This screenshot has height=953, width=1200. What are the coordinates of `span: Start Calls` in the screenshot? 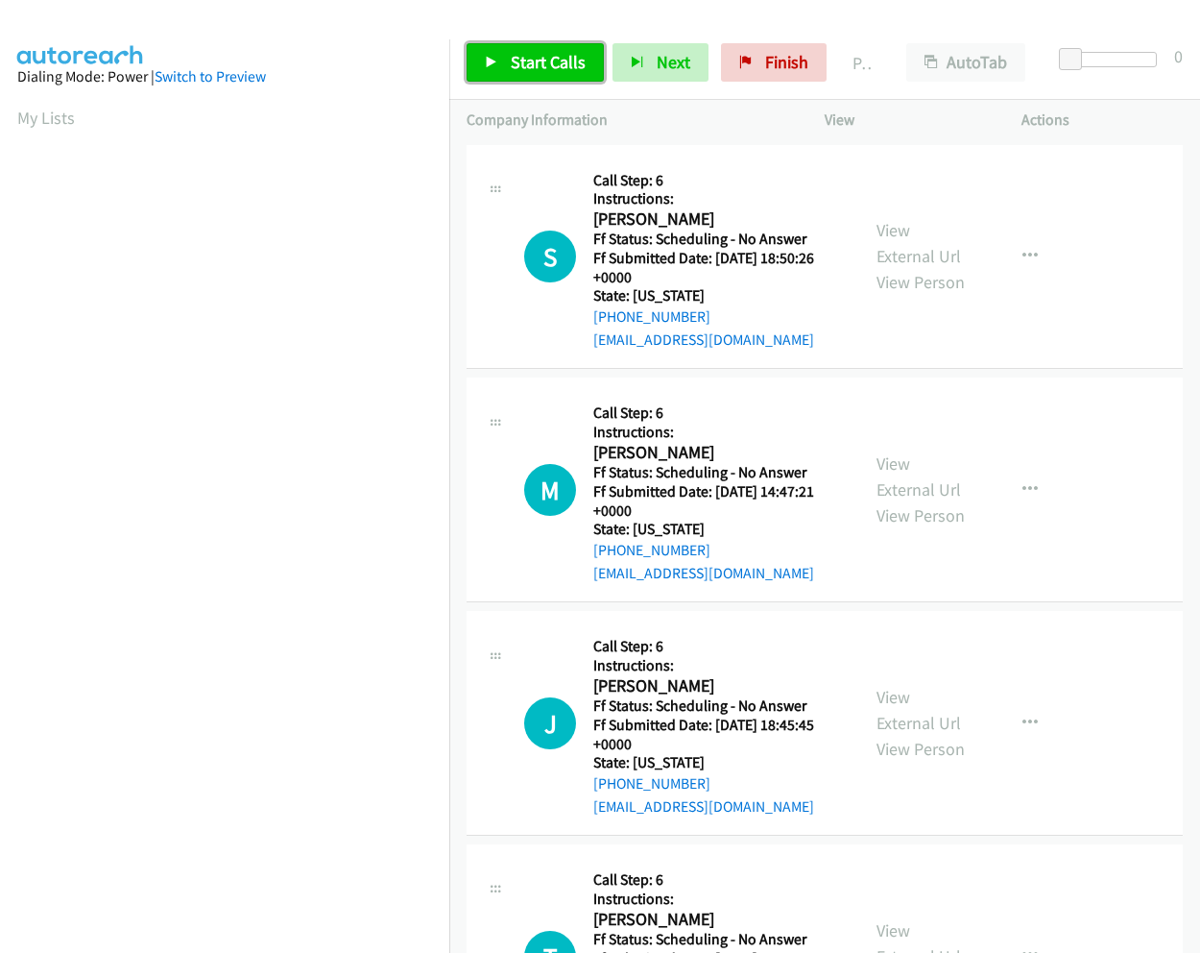 It's located at (548, 61).